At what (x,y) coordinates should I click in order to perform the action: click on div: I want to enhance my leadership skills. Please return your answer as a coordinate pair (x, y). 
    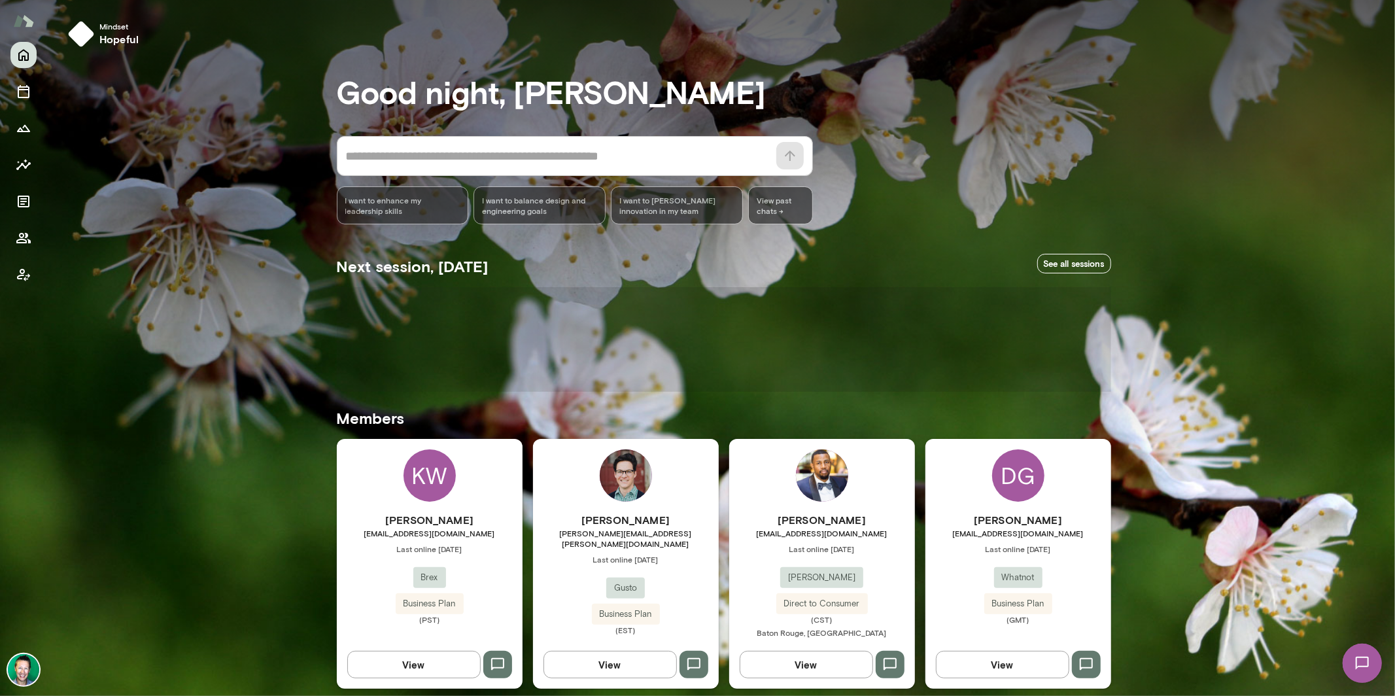
    Looking at the image, I should click on (403, 205).